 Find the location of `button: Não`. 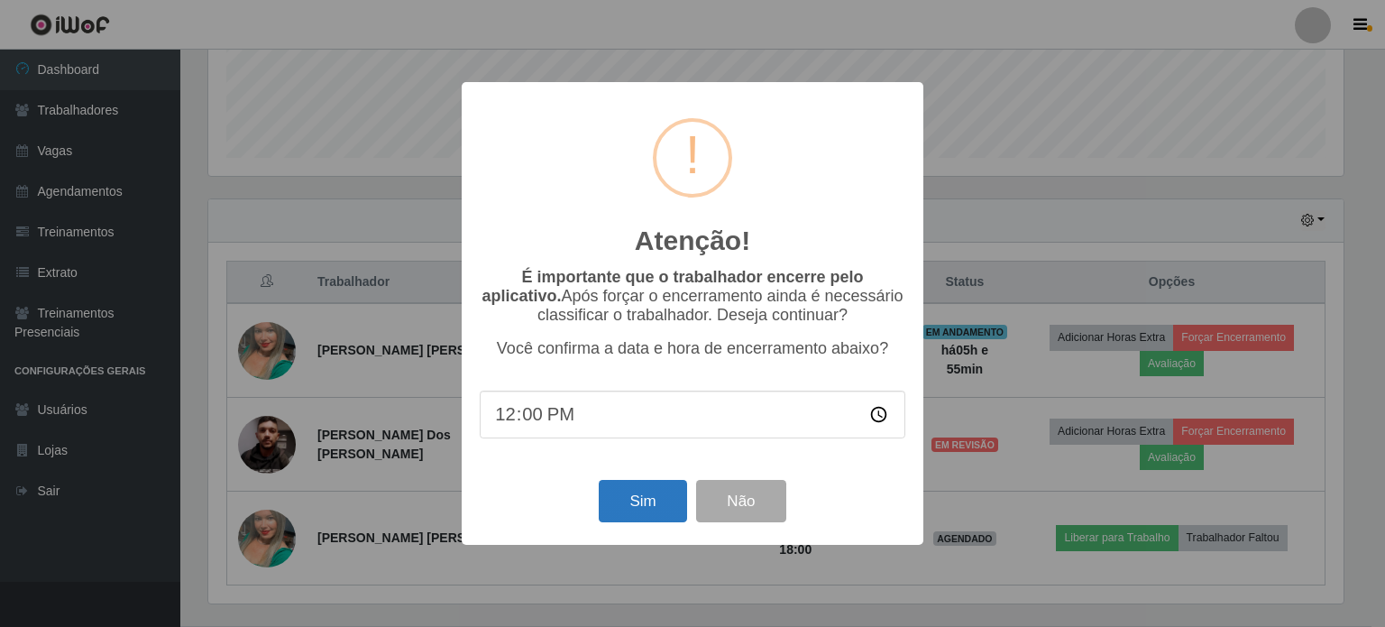

button: Não is located at coordinates (740, 500).